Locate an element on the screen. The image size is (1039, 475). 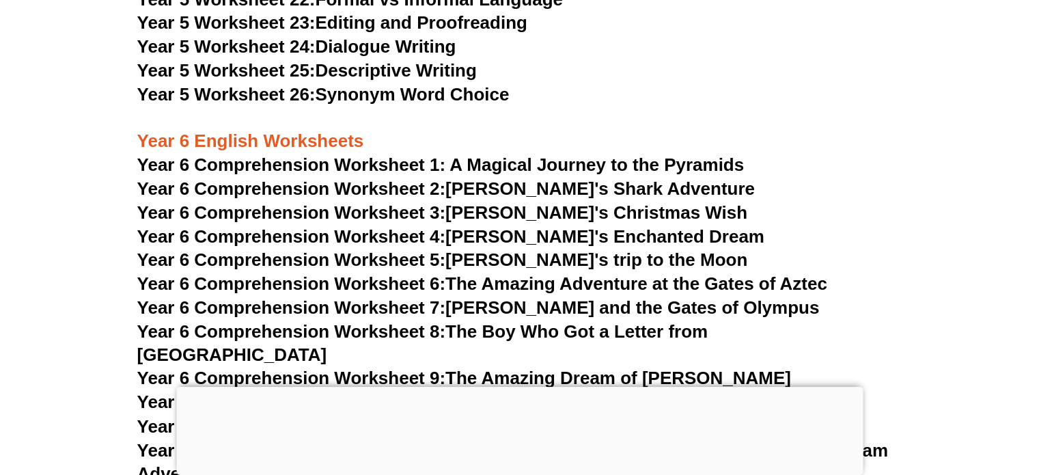
a: Year 5 Worksheet 24:Dialogue Writing is located at coordinates (296, 46).